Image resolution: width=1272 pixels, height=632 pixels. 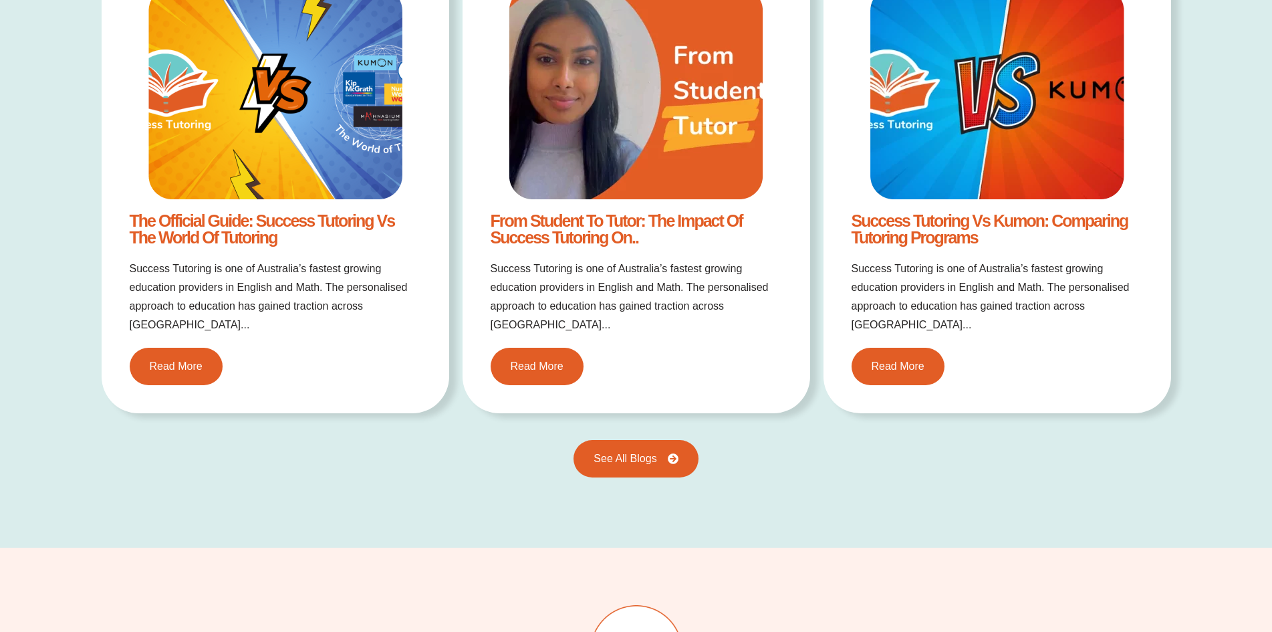 I want to click on a: The Official Guide: Success Tutoring vs The World of Tutoring, so click(x=262, y=229).